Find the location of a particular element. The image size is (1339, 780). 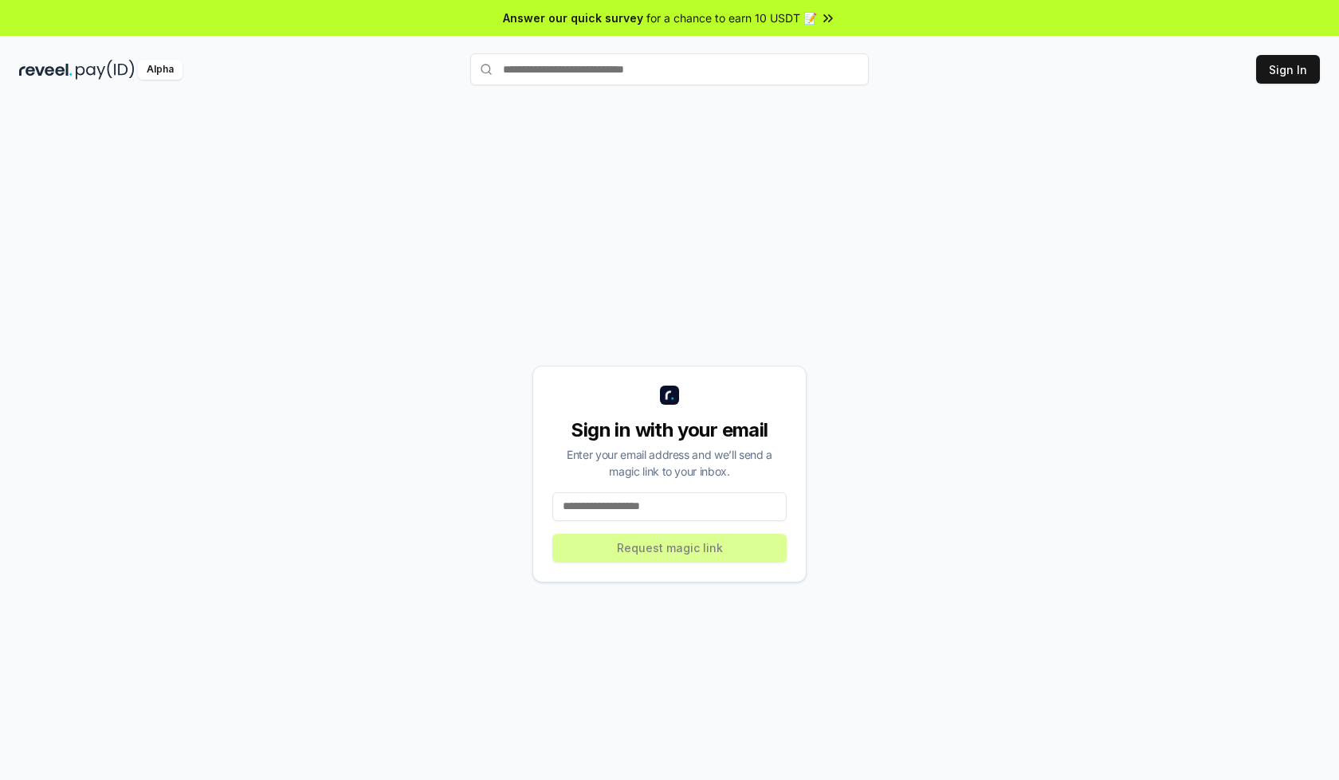

button: Sign In is located at coordinates (1288, 69).